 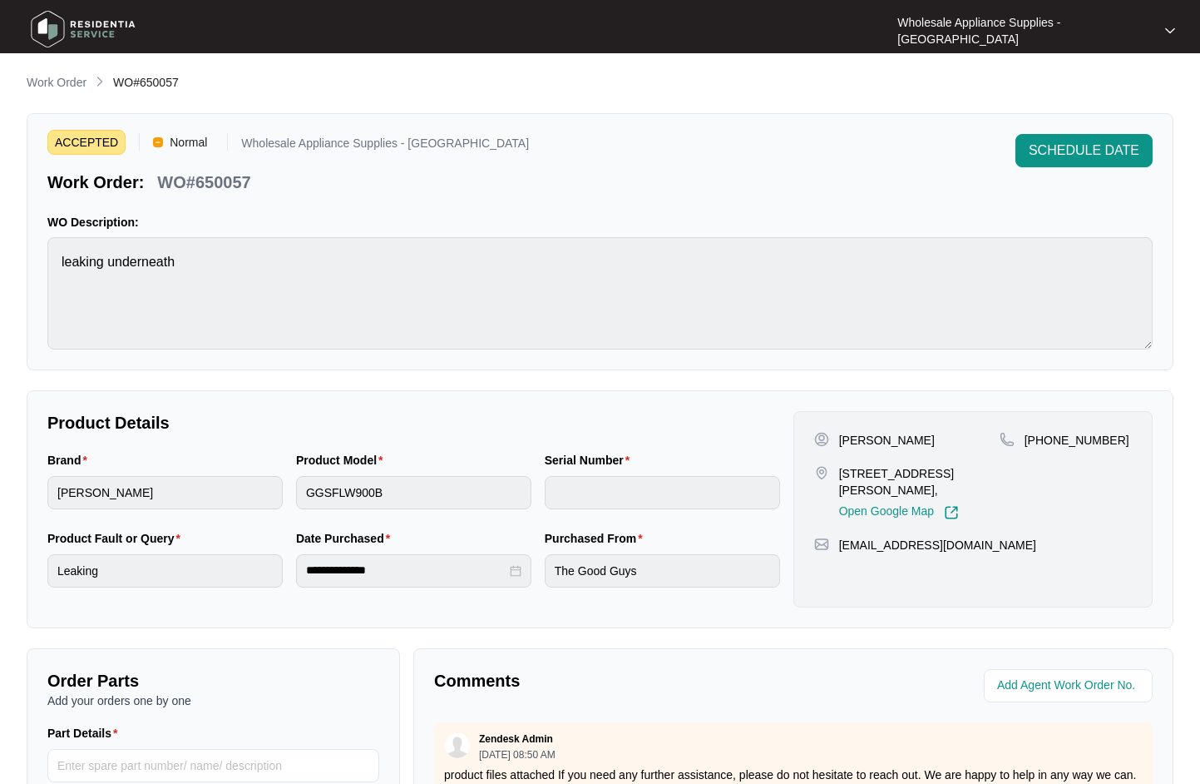 What do you see at coordinates (158, 142) in the screenshot?
I see `img: Vercel Logo` at bounding box center [158, 142].